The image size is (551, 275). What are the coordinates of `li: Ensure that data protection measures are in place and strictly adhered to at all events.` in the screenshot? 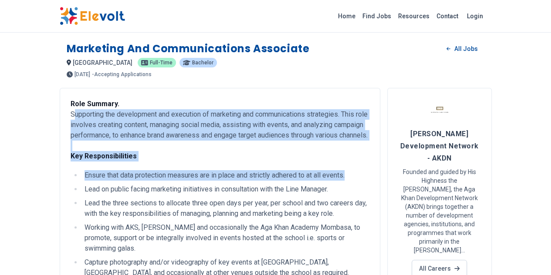 It's located at (226, 176).